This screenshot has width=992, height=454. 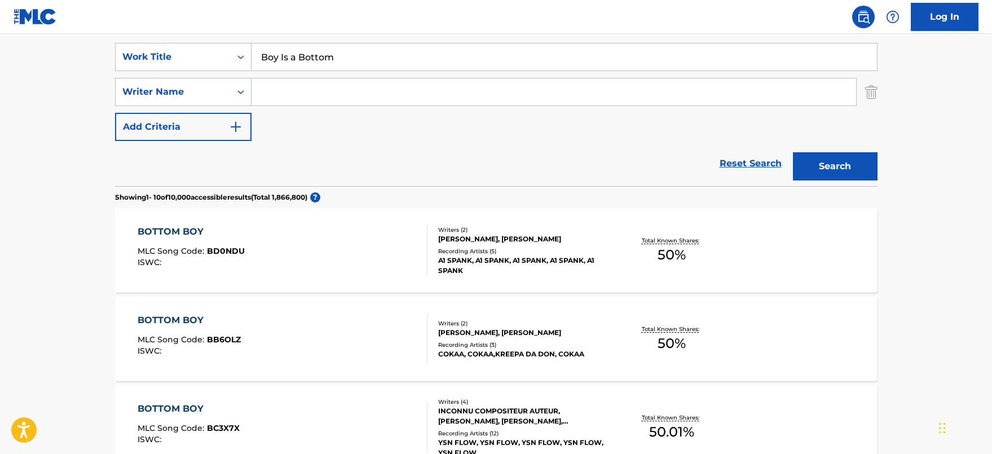 I want to click on a: Reset Search, so click(x=750, y=163).